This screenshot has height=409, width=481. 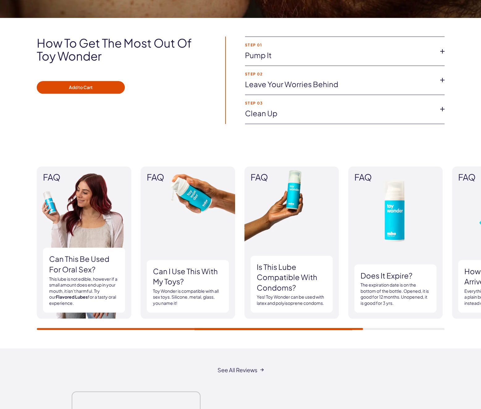 I want to click on a: Clean Up, so click(x=340, y=113).